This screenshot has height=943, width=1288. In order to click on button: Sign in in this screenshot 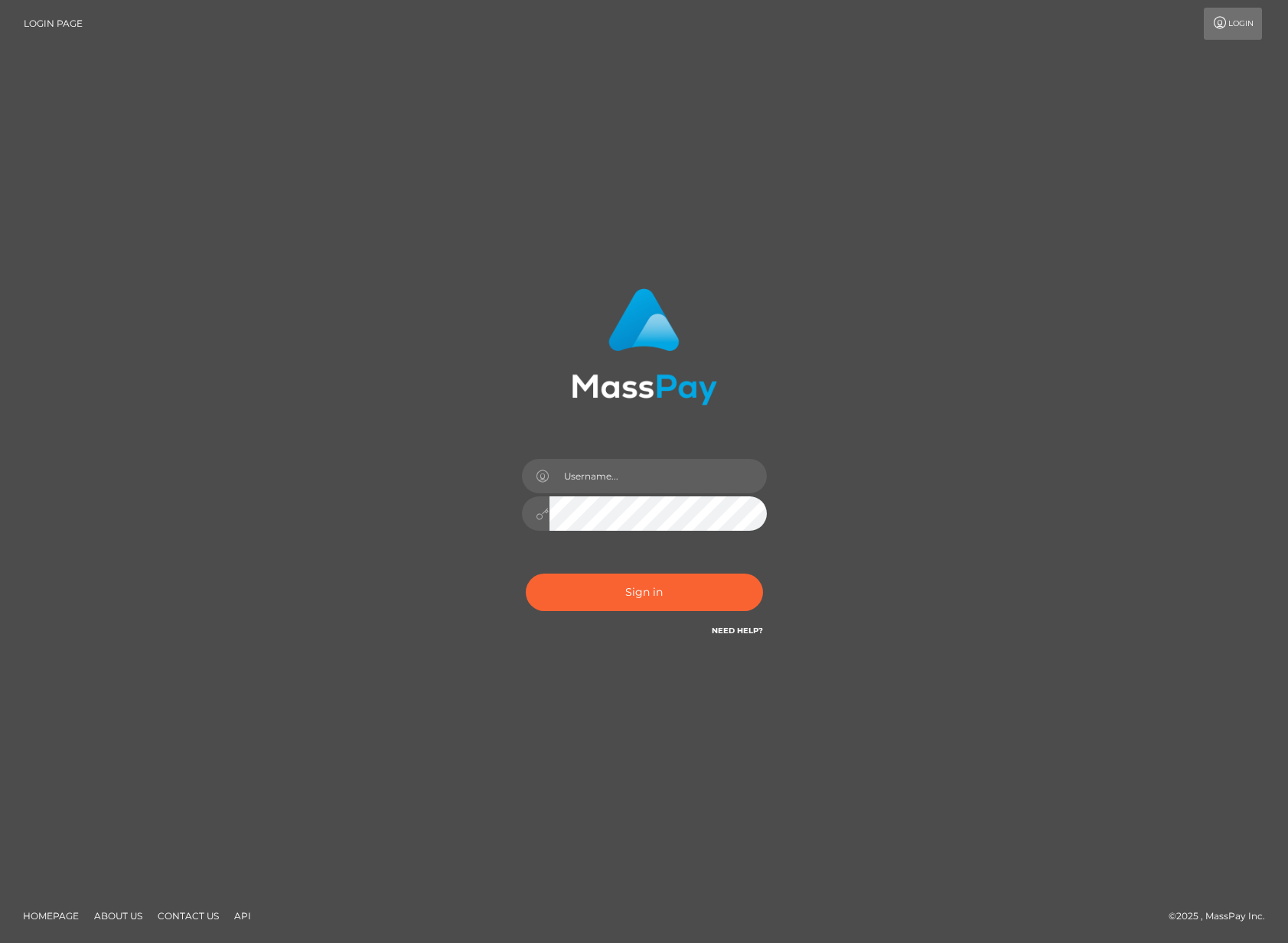, I will do `click(644, 592)`.